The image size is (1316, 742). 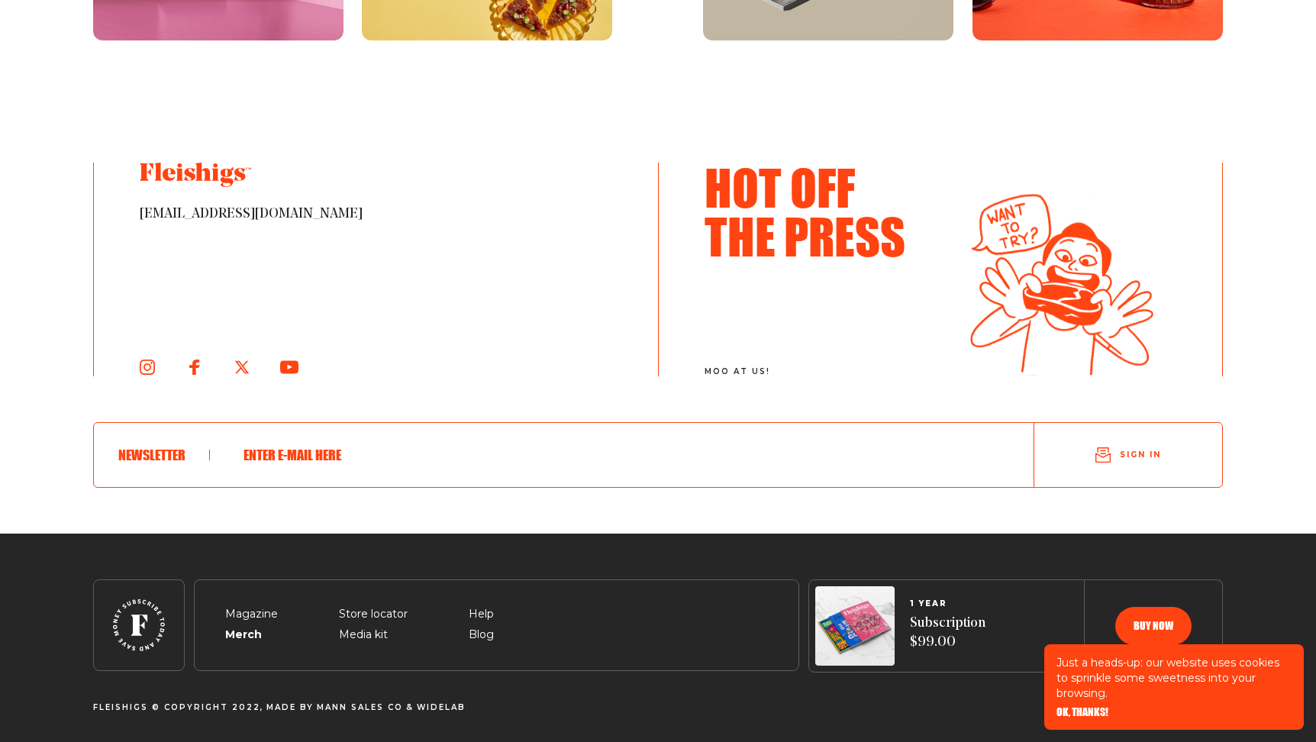 What do you see at coordinates (441, 707) in the screenshot?
I see `a: Widelab` at bounding box center [441, 707].